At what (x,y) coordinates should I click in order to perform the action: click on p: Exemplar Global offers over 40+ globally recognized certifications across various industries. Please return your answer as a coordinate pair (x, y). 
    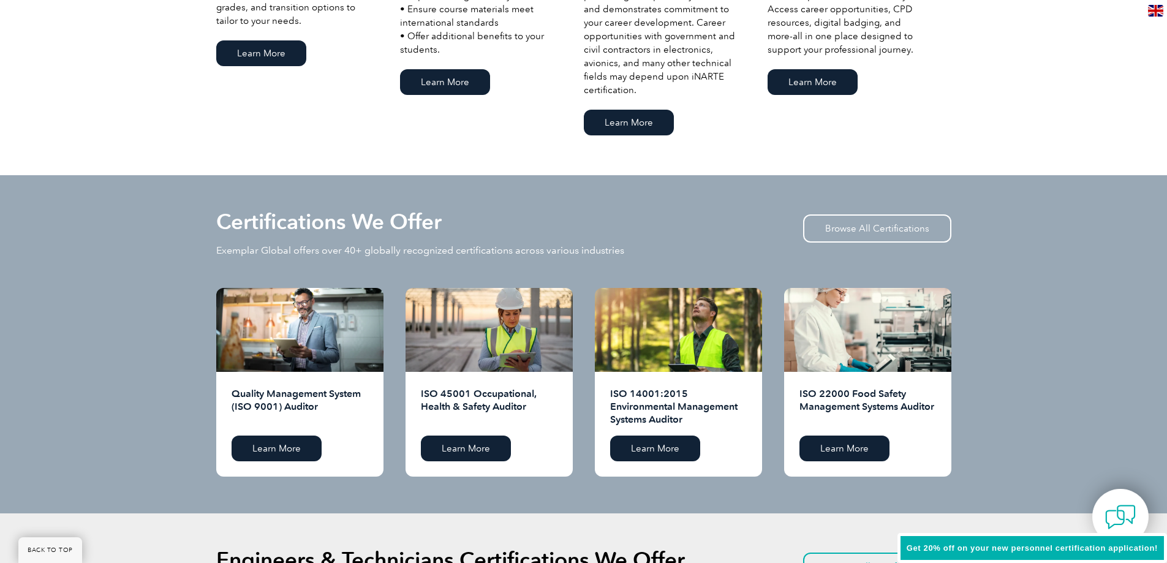
    Looking at the image, I should click on (420, 250).